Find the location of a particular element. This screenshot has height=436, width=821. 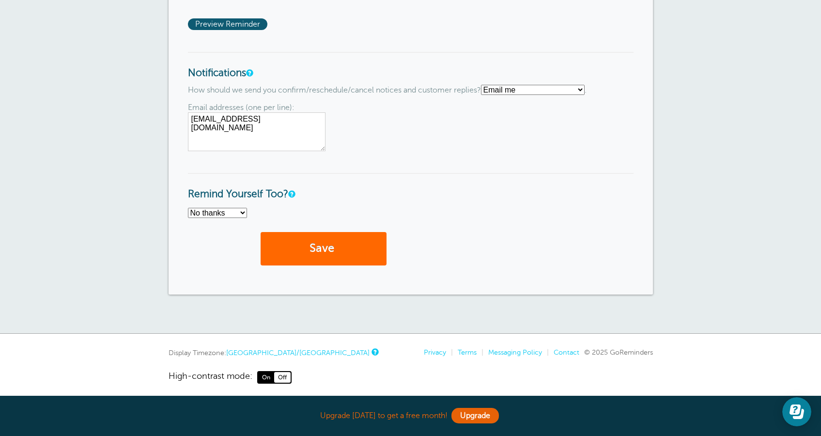

a: Contact is located at coordinates (566, 352).